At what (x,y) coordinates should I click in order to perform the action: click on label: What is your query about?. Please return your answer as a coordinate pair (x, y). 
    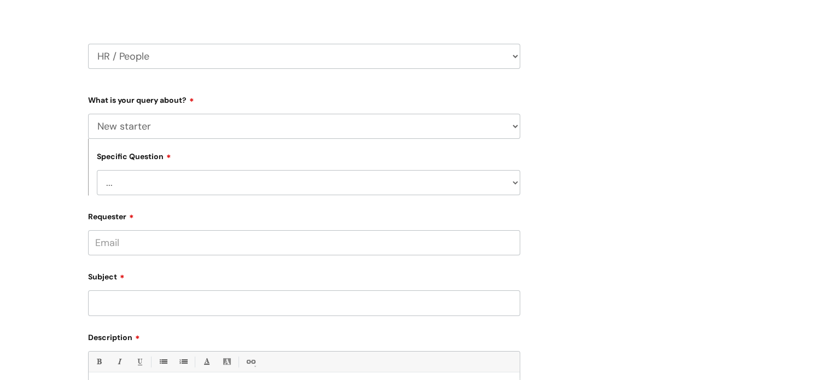
    Looking at the image, I should click on (304, 98).